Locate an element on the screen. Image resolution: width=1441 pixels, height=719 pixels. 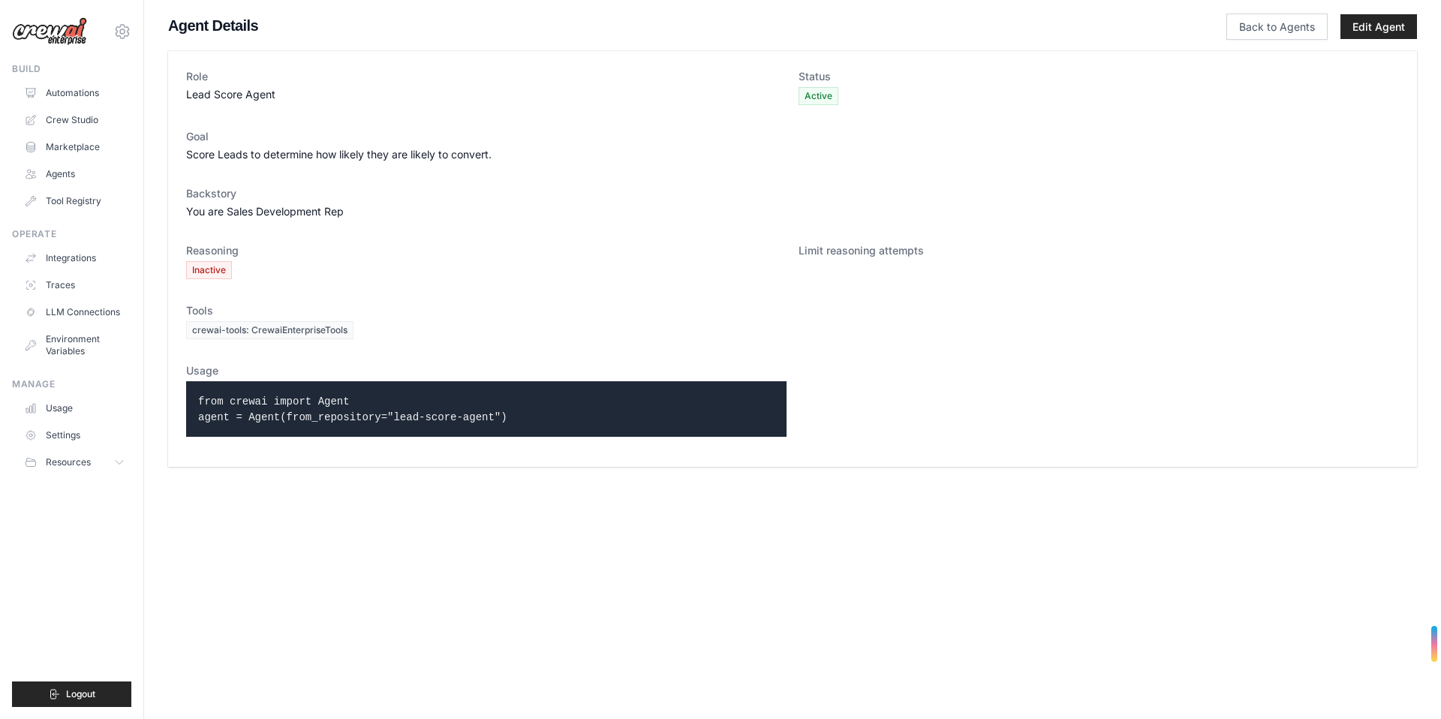
dt: Backstory is located at coordinates (793, 194).